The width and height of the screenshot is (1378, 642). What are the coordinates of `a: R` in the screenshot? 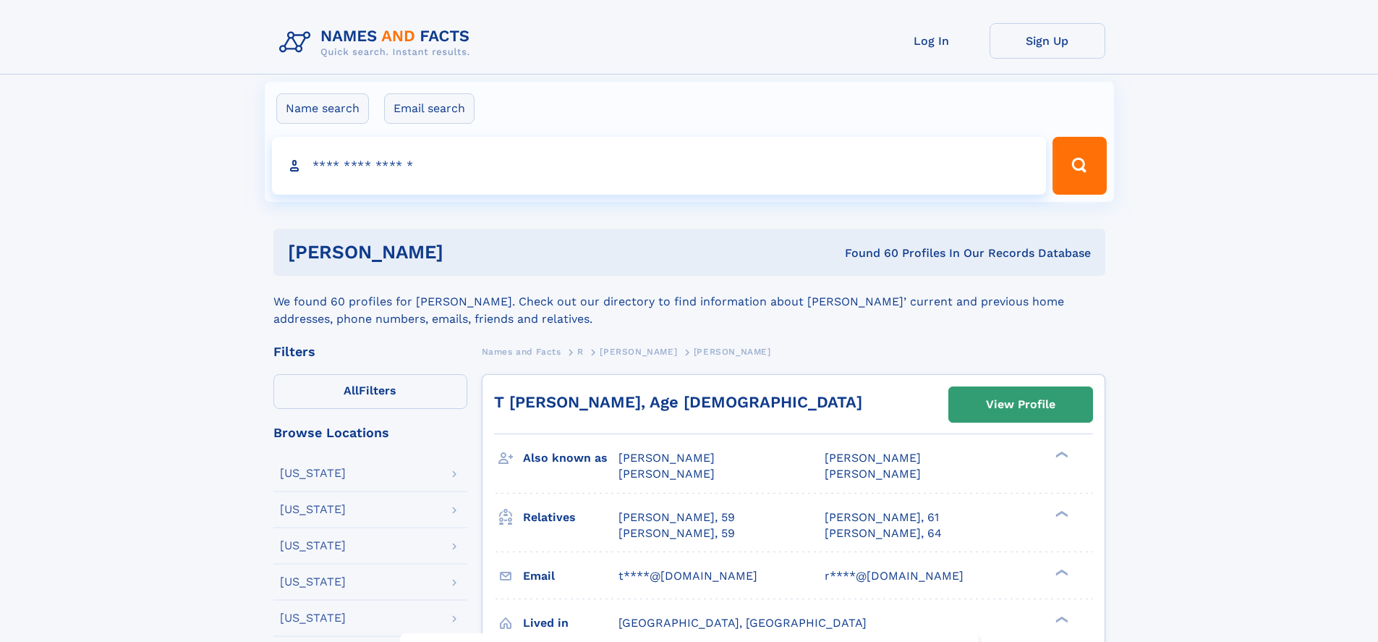 It's located at (580, 351).